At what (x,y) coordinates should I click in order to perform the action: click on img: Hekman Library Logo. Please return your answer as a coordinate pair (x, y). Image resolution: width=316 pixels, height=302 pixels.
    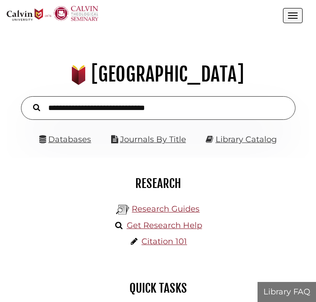
    Looking at the image, I should click on (123, 210).